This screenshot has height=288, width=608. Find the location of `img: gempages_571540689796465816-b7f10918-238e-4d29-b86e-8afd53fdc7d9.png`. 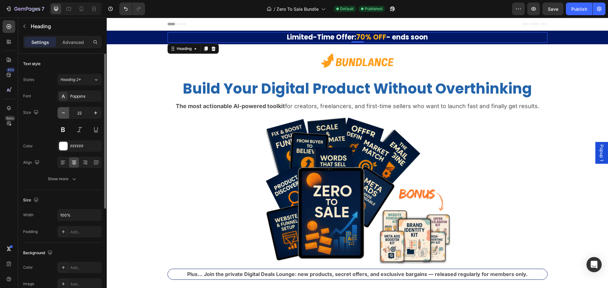

img: gempages_571540689796465816-b7f10918-238e-4d29-b86e-8afd53fdc7d9.png is located at coordinates (251, 175).